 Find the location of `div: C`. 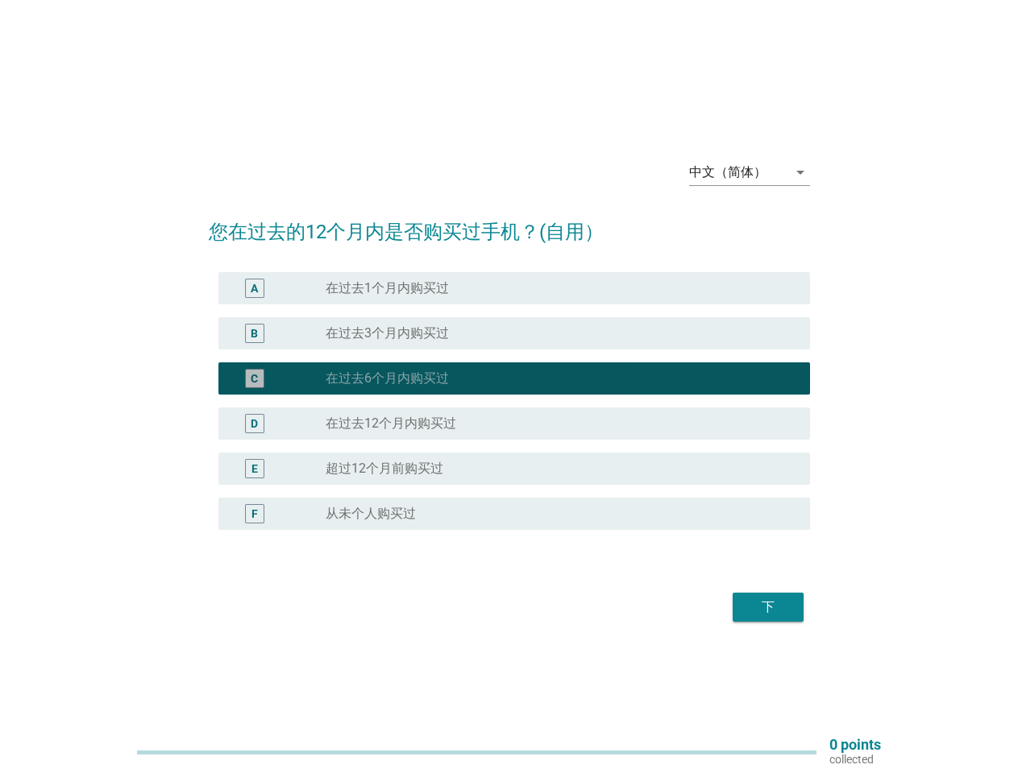

div: C is located at coordinates (254, 379).